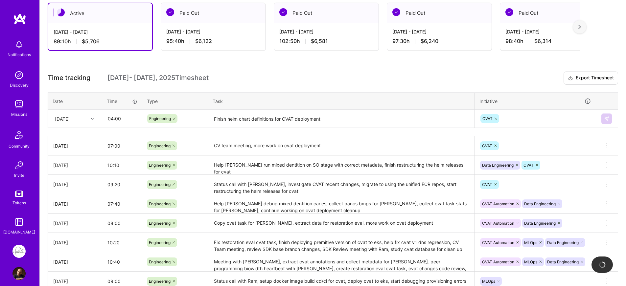 The width and height of the screenshot is (626, 286). Describe the element at coordinates (19, 135) in the screenshot. I see `img: Community` at that location.